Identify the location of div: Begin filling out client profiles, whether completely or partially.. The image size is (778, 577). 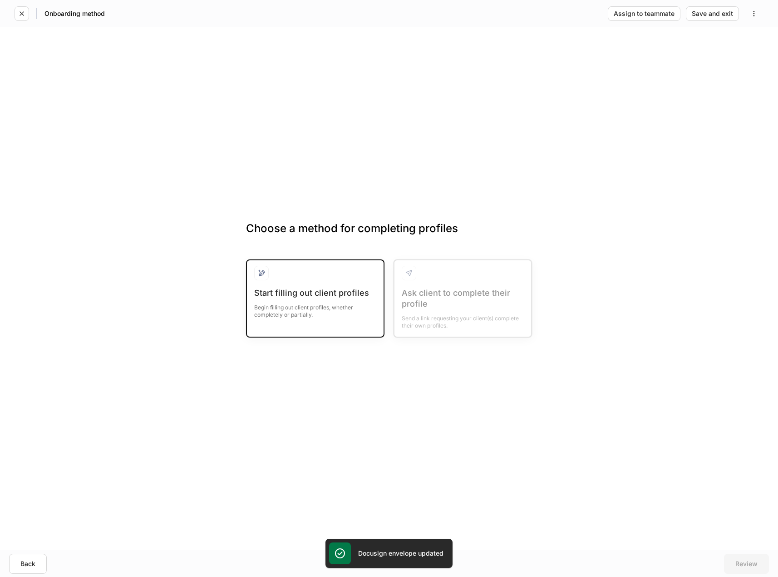
(315, 308).